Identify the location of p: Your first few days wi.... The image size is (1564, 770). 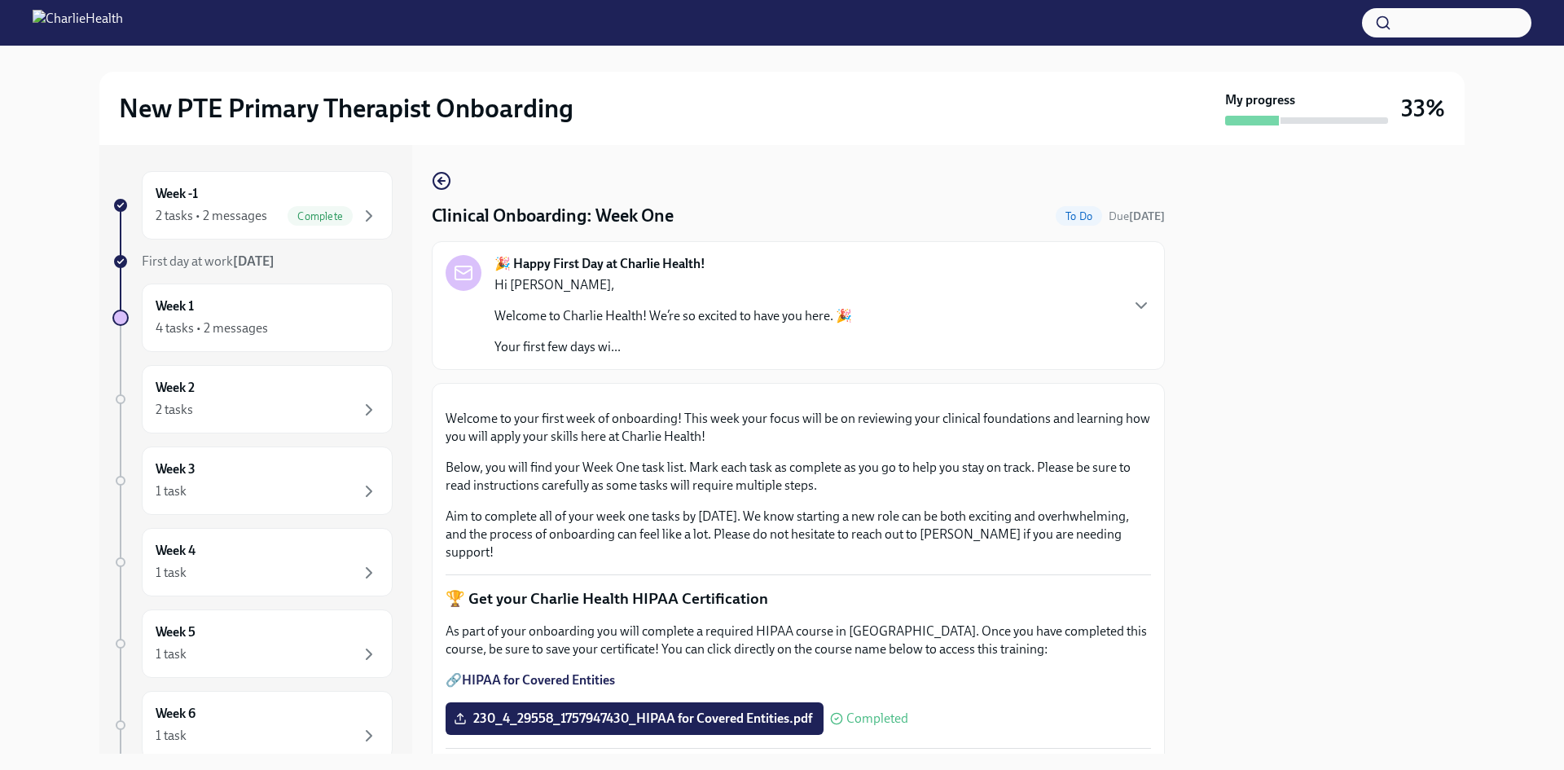
(673, 347).